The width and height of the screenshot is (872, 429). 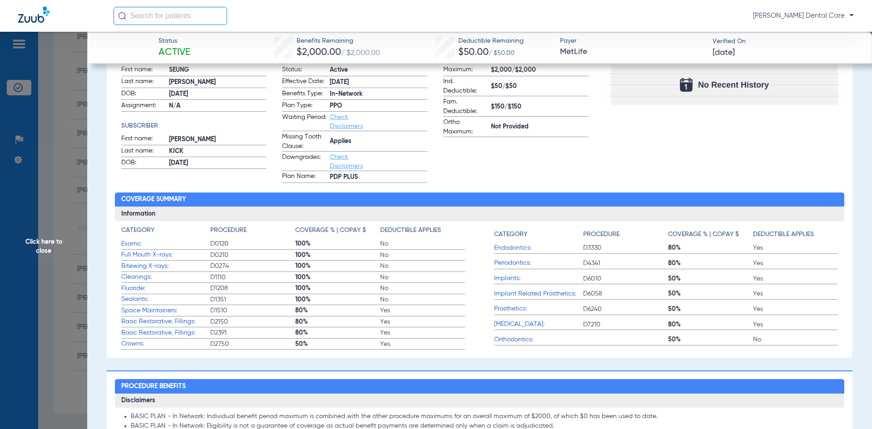 I want to click on span: Prosthetics:, so click(x=539, y=309).